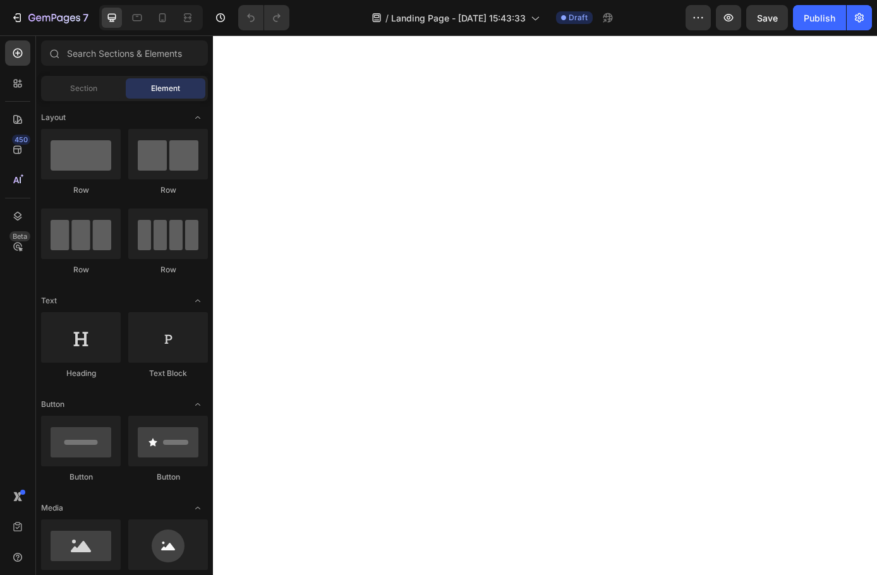 This screenshot has width=877, height=575. What do you see at coordinates (263, 18) in the screenshot?
I see `div: Undo/Redo` at bounding box center [263, 18].